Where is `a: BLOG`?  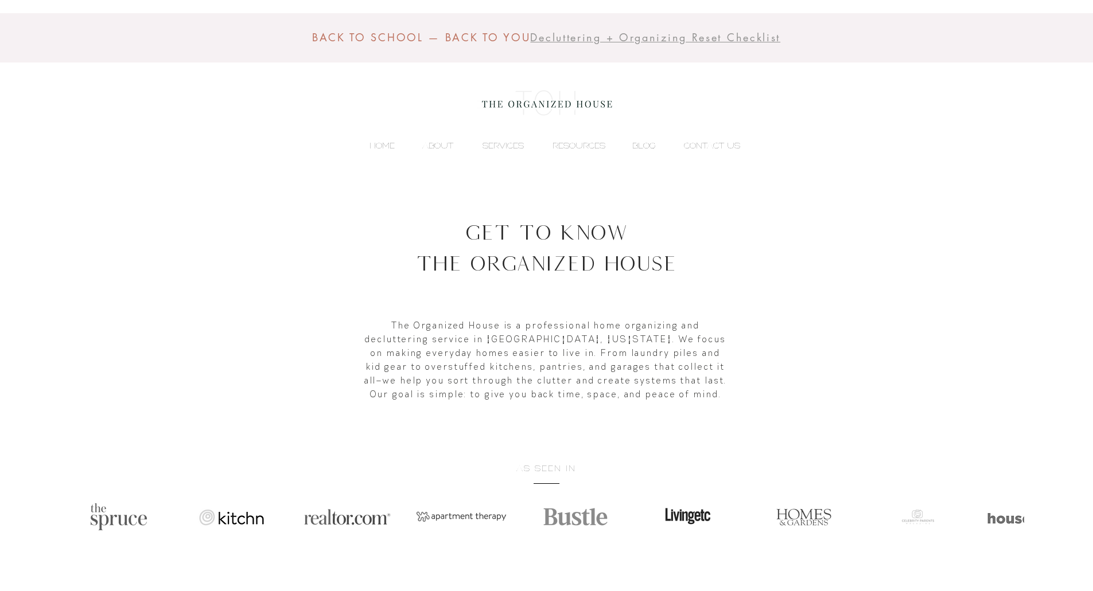
a: BLOG is located at coordinates (636, 146).